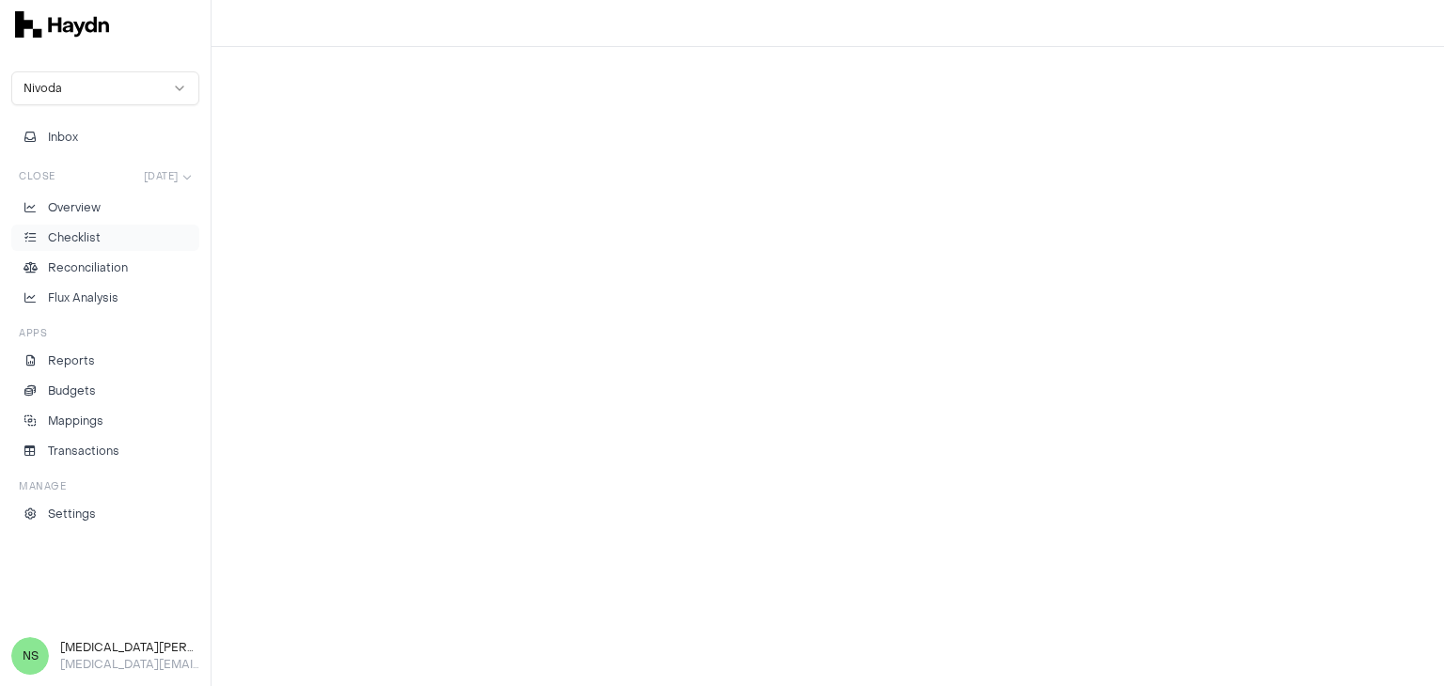 Image resolution: width=1444 pixels, height=686 pixels. What do you see at coordinates (71, 514) in the screenshot?
I see `p: Settings` at bounding box center [71, 514].